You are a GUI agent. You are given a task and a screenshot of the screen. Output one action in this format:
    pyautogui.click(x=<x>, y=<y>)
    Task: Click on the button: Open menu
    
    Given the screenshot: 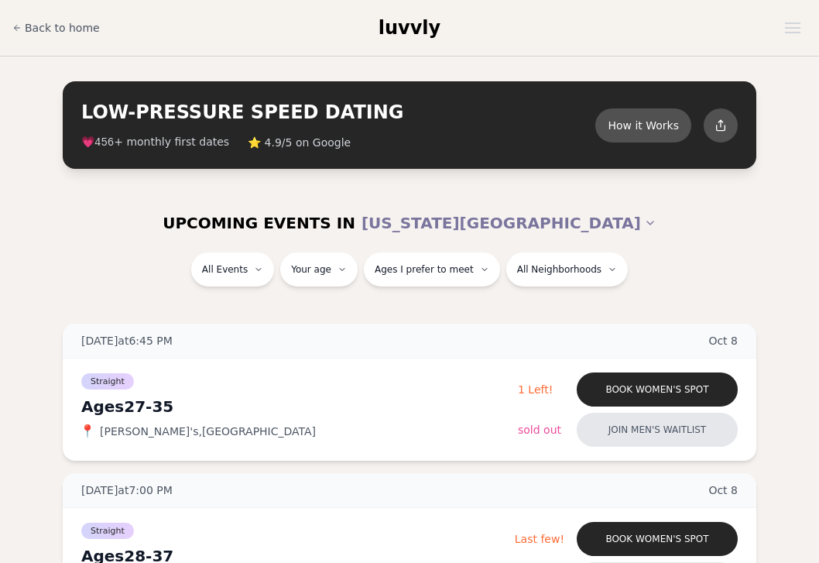 What is the action you would take?
    pyautogui.click(x=792, y=28)
    